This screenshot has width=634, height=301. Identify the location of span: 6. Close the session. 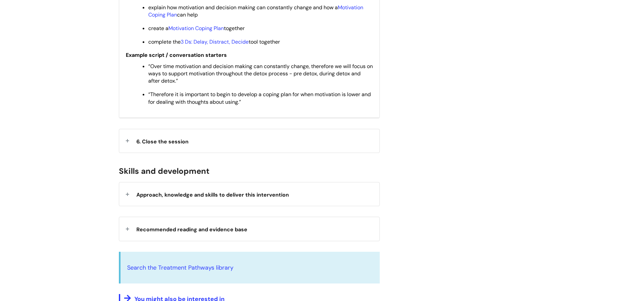
(163, 141).